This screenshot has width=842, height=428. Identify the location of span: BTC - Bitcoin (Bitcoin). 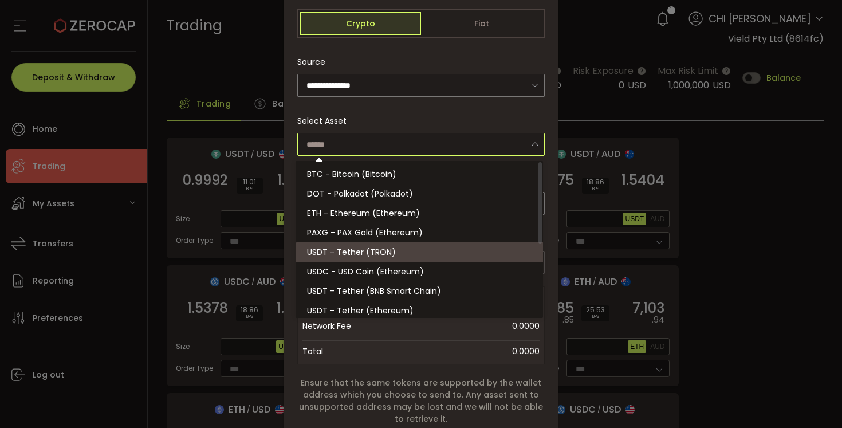
(352, 174).